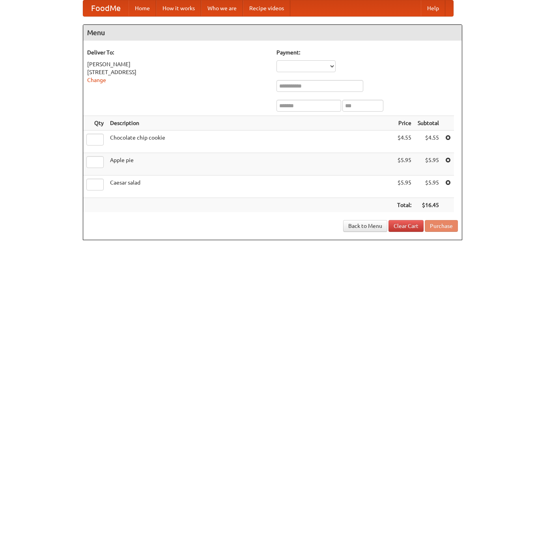 This screenshot has height=558, width=536. What do you see at coordinates (406, 226) in the screenshot?
I see `a: Clear Cart` at bounding box center [406, 226].